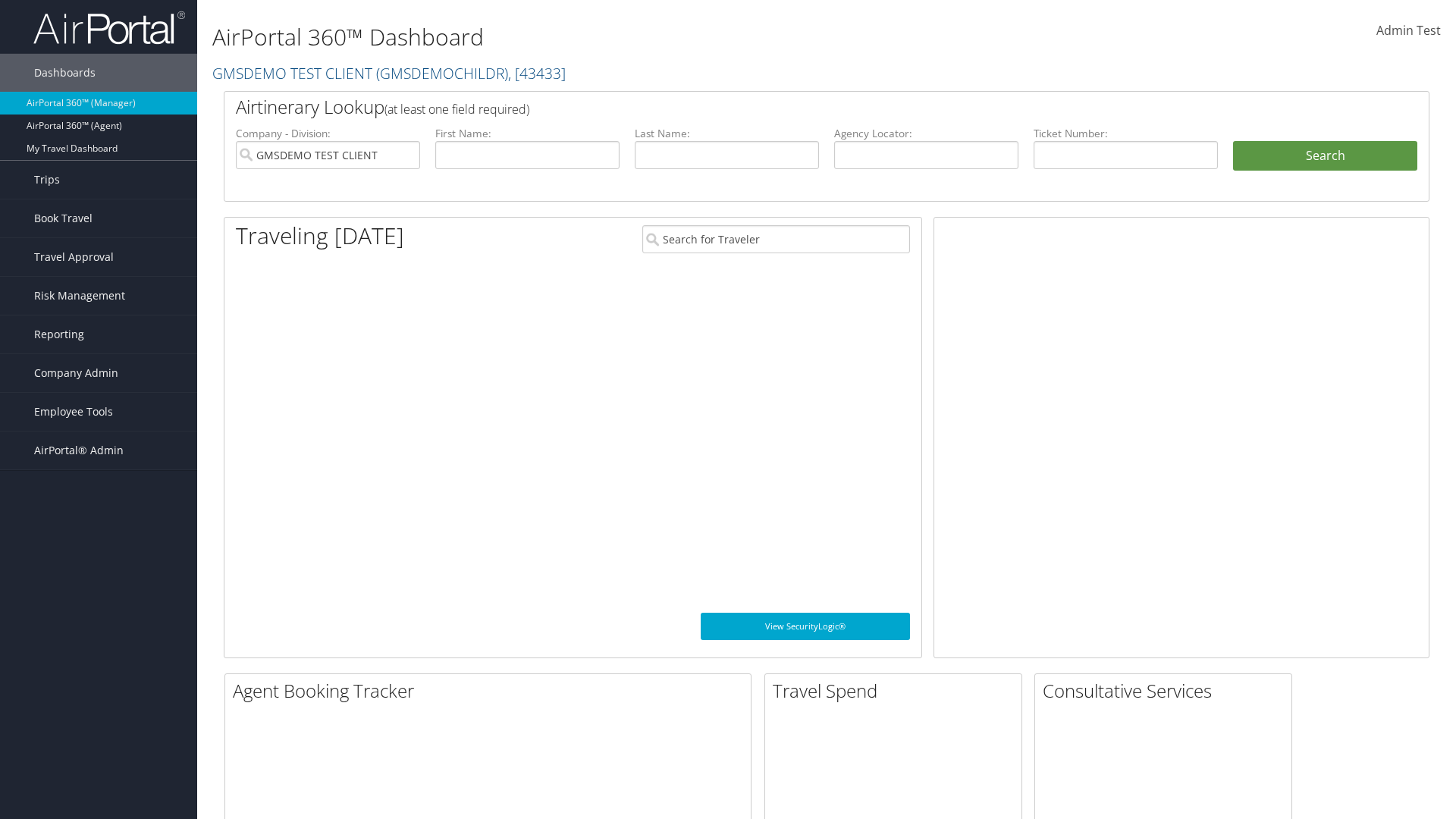 This screenshot has width=1456, height=819. What do you see at coordinates (328, 134) in the screenshot?
I see `label: Company - Division:` at bounding box center [328, 134].